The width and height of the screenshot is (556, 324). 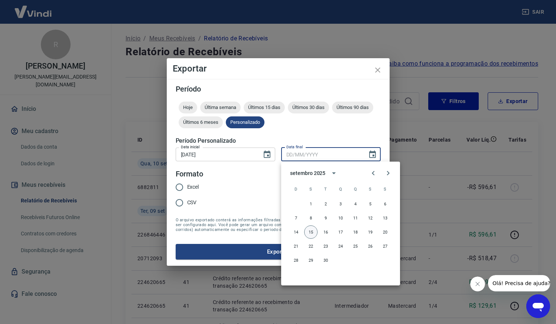 I want to click on button: 6, so click(x=385, y=204).